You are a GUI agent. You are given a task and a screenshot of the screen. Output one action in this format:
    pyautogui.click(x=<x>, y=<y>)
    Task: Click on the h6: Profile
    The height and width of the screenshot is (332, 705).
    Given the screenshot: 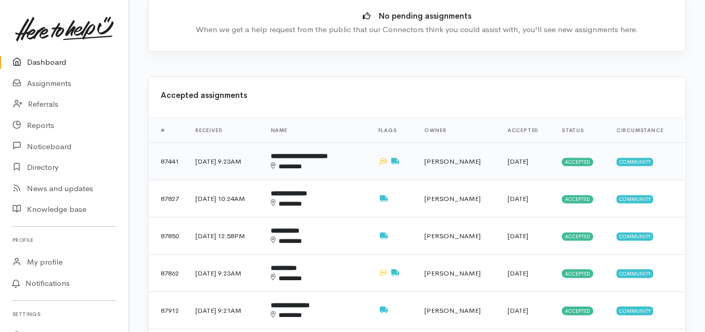 What is the action you would take?
    pyautogui.click(x=64, y=239)
    